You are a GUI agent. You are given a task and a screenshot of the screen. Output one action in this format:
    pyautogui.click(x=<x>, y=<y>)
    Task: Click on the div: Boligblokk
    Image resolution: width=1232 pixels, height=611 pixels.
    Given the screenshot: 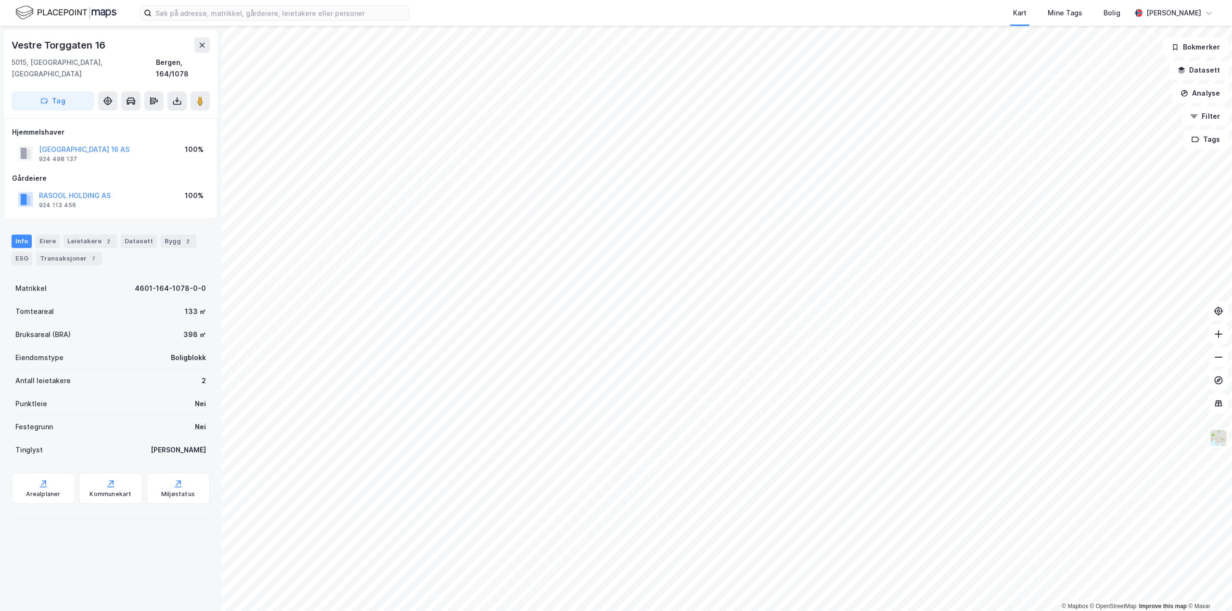 What is the action you would take?
    pyautogui.click(x=188, y=358)
    